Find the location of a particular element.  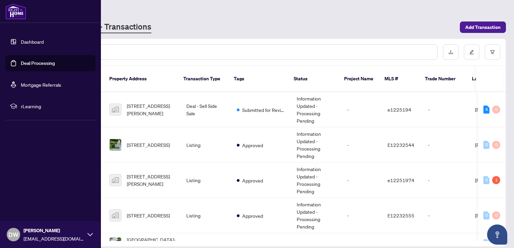

span: download is located at coordinates (451, 52).